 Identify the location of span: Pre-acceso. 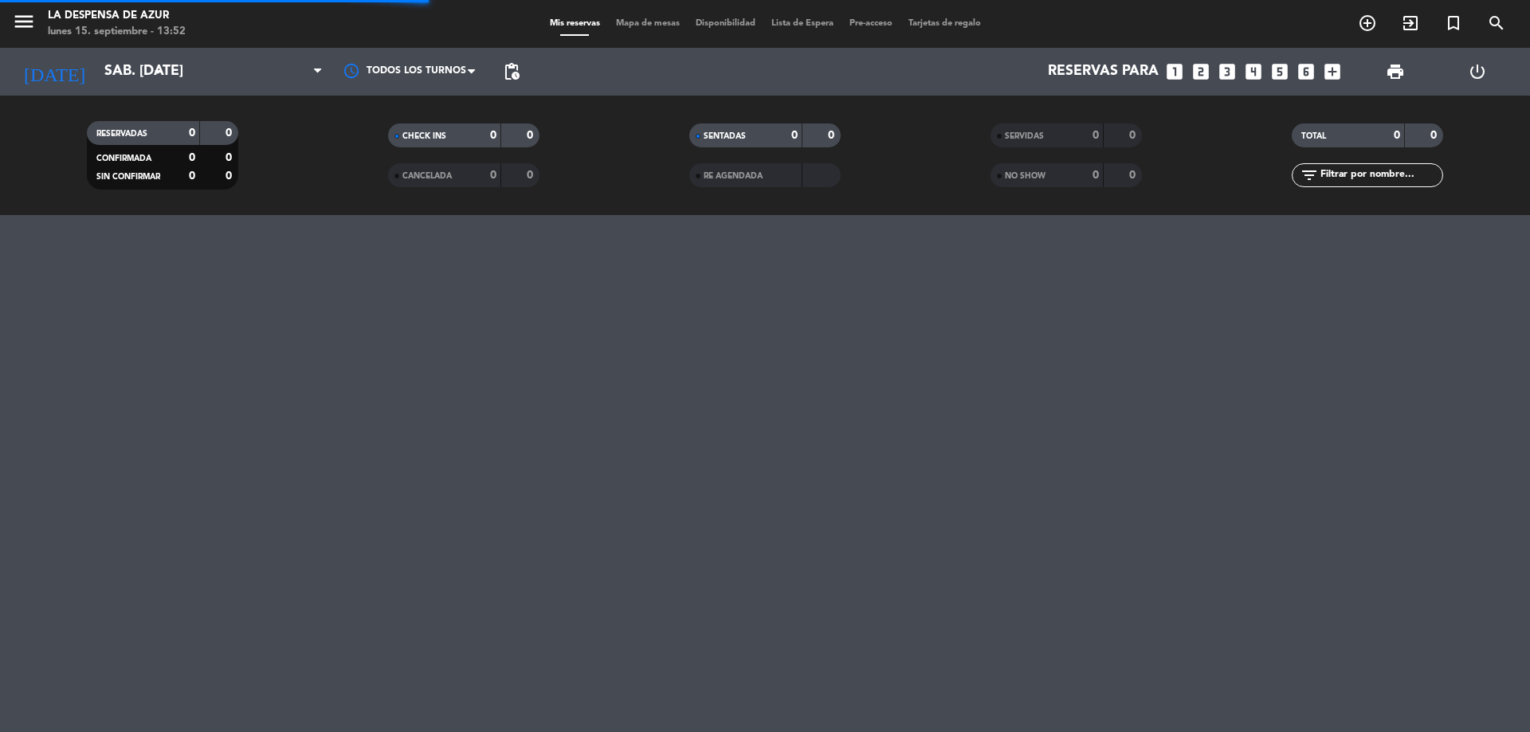
(871, 23).